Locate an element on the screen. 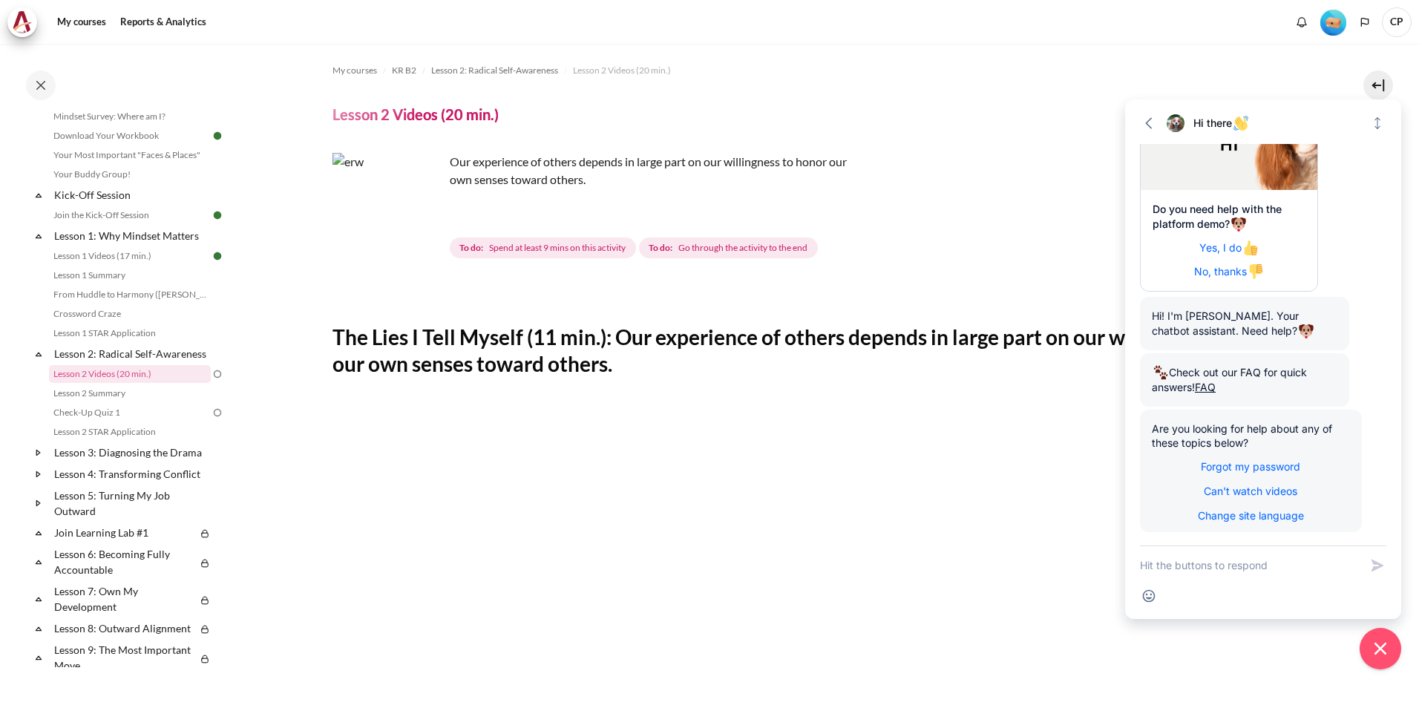 The image size is (1419, 708). a: KR B2 is located at coordinates (404, 71).